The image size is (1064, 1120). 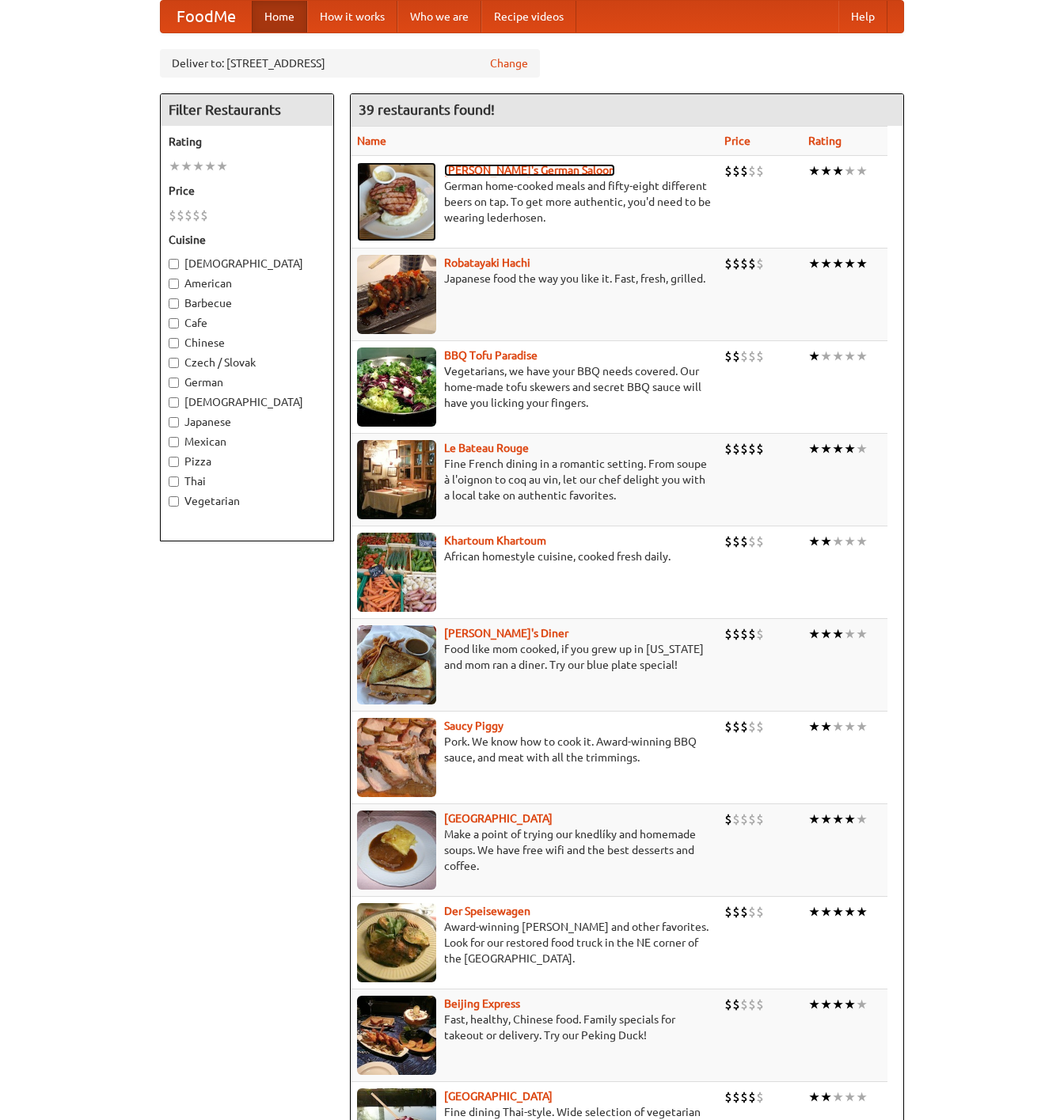 I want to click on label: Vegetarian, so click(x=247, y=501).